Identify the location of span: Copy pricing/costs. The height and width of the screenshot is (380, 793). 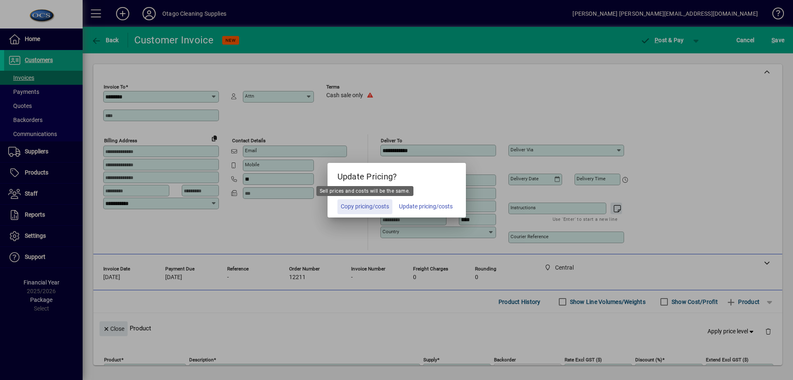
(365, 206).